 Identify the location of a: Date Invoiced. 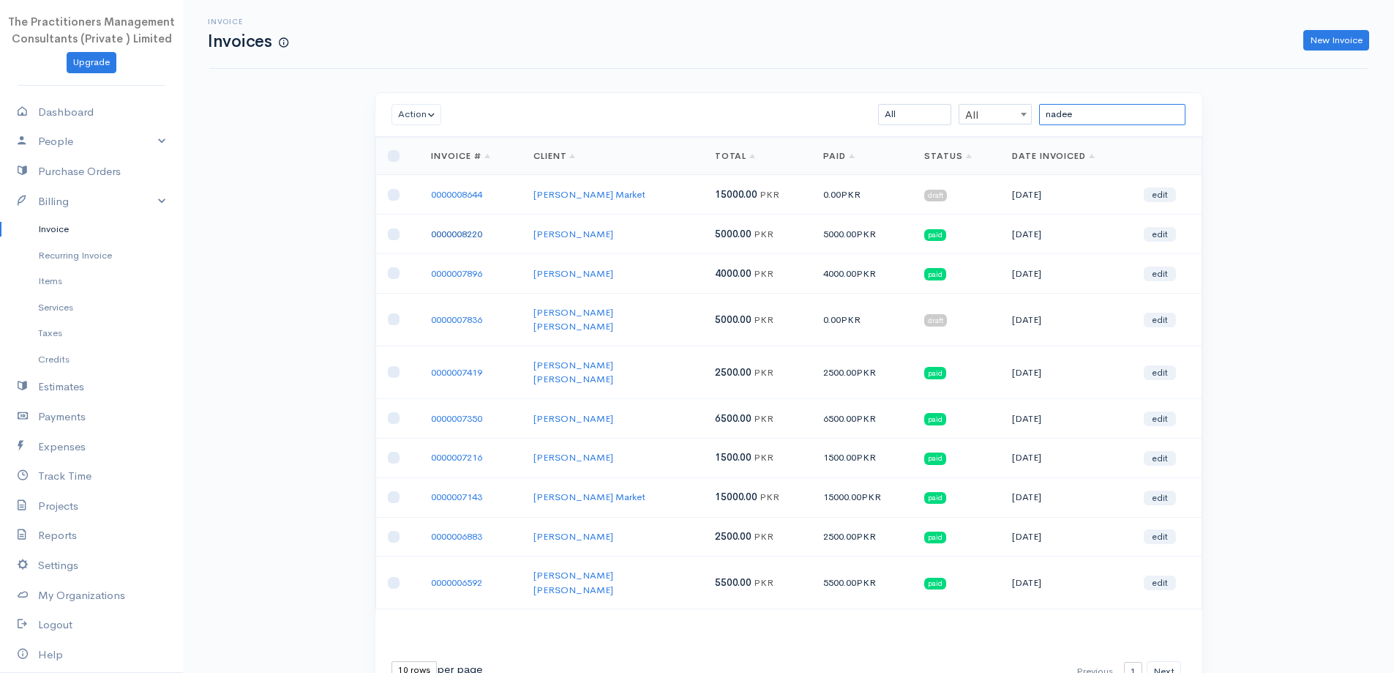
(1053, 156).